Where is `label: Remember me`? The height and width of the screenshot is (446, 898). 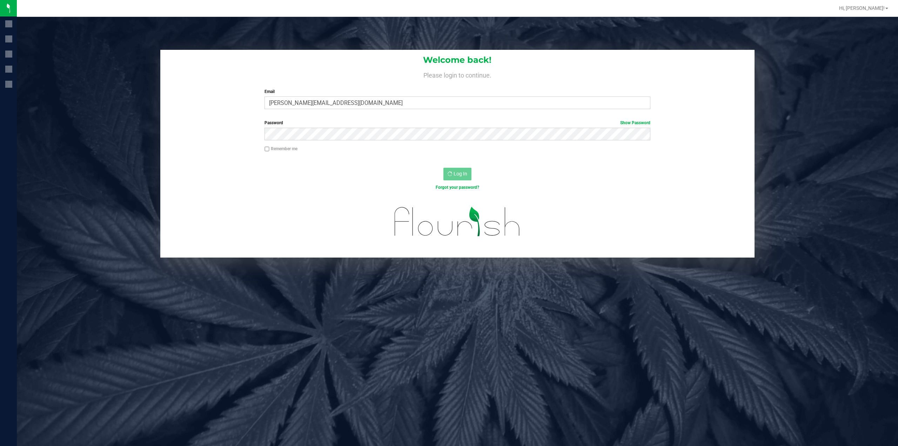
label: Remember me is located at coordinates (281, 149).